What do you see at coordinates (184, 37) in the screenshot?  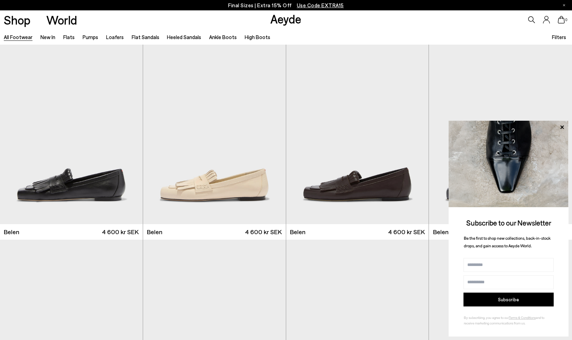 I see `a: Heeled Sandals` at bounding box center [184, 37].